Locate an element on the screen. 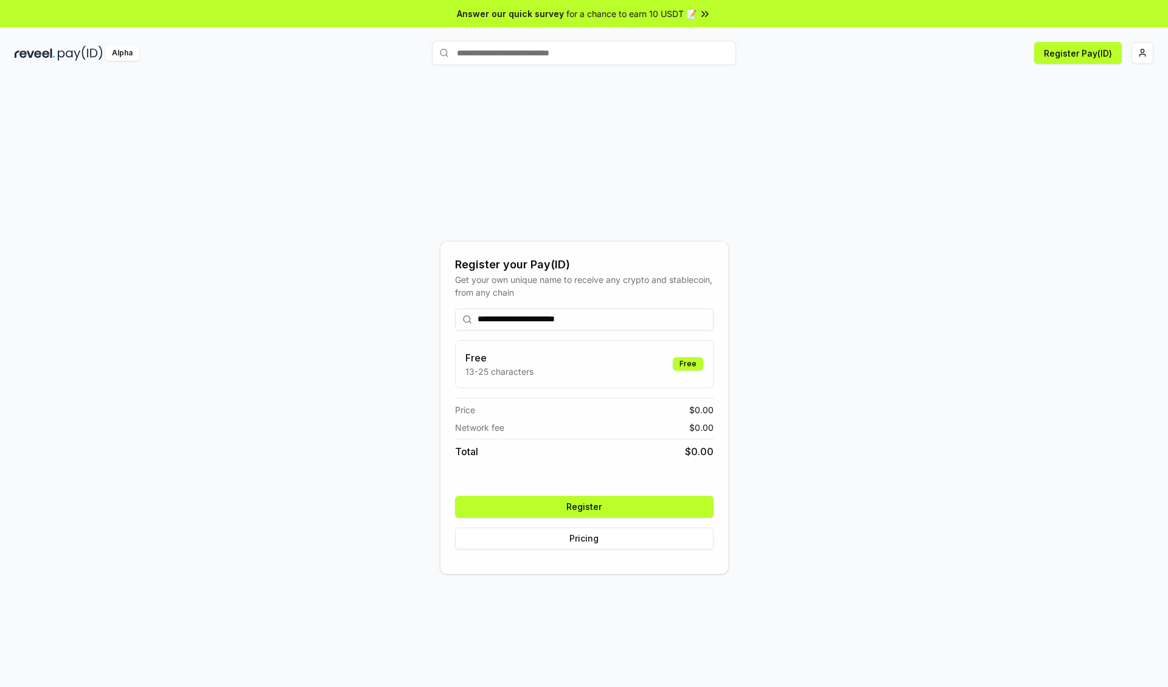  span: Price is located at coordinates (465, 409).